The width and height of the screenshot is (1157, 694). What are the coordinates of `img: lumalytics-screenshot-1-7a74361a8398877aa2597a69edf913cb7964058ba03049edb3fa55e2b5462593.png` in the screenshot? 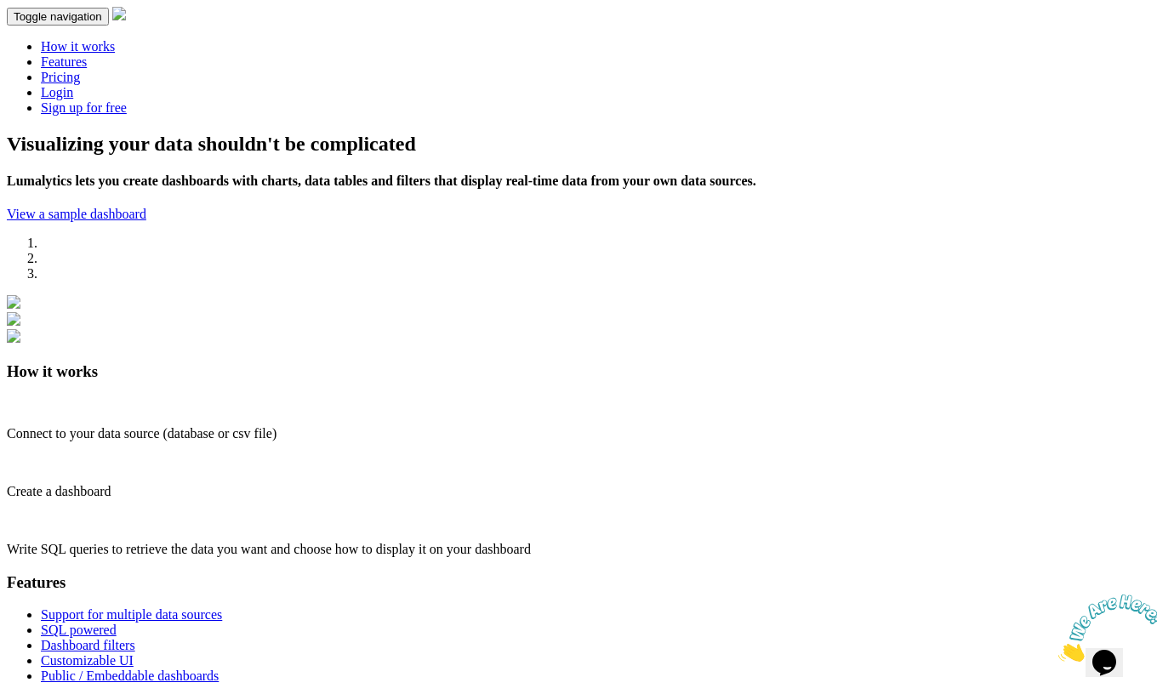 It's located at (14, 302).